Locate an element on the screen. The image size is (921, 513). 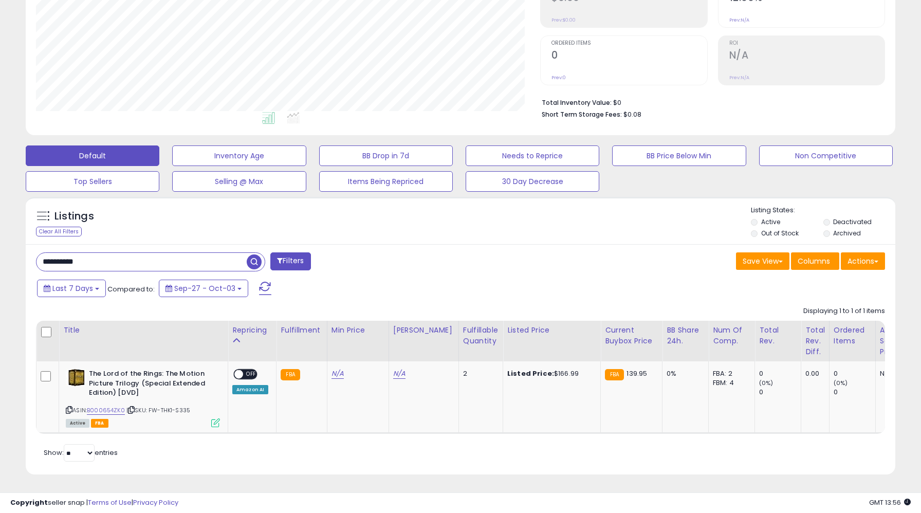
img: 51sBx1BaMFL._SL40_.jpg is located at coordinates (76, 377).